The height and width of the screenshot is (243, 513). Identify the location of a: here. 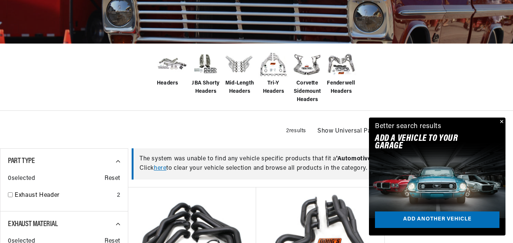
(160, 168).